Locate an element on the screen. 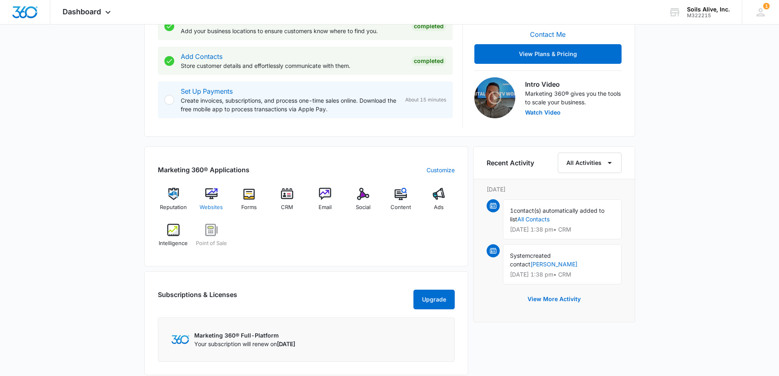  button: Contact Me is located at coordinates (547, 34).